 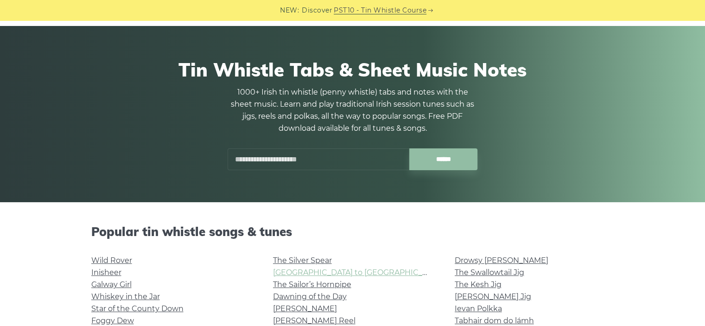 What do you see at coordinates (490, 272) in the screenshot?
I see `a: The Swallowtail Jig` at bounding box center [490, 272].